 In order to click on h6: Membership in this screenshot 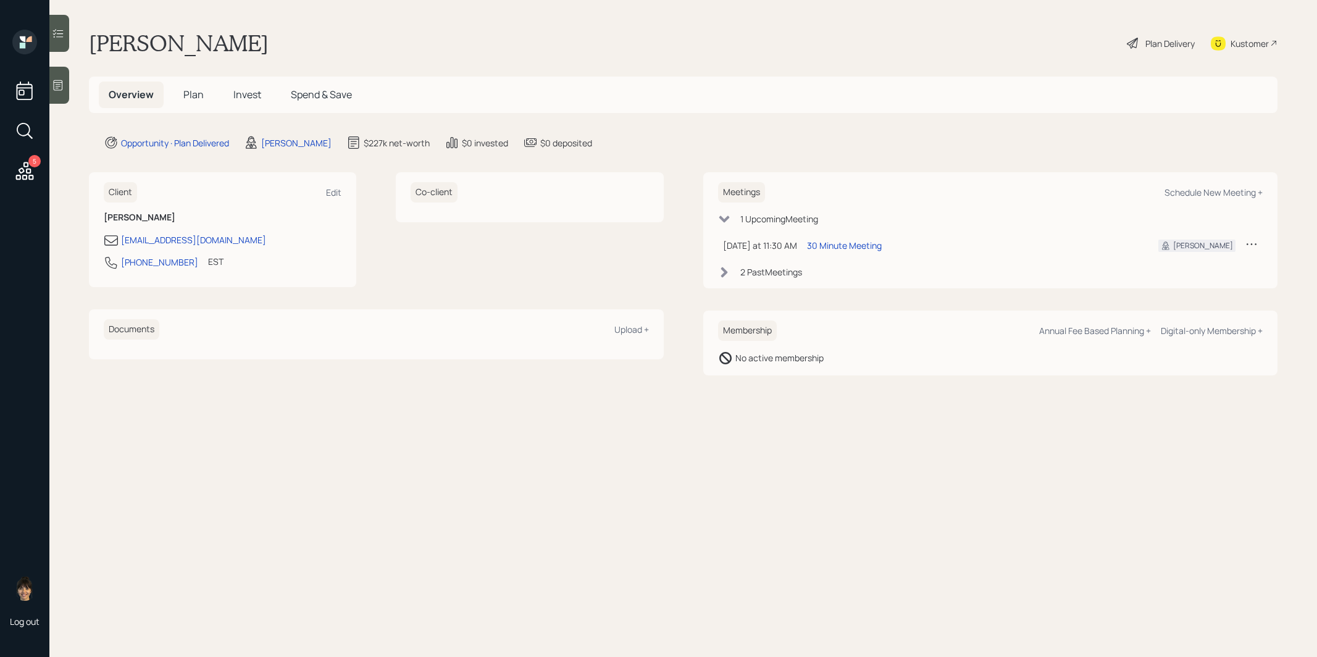, I will do `click(747, 330)`.